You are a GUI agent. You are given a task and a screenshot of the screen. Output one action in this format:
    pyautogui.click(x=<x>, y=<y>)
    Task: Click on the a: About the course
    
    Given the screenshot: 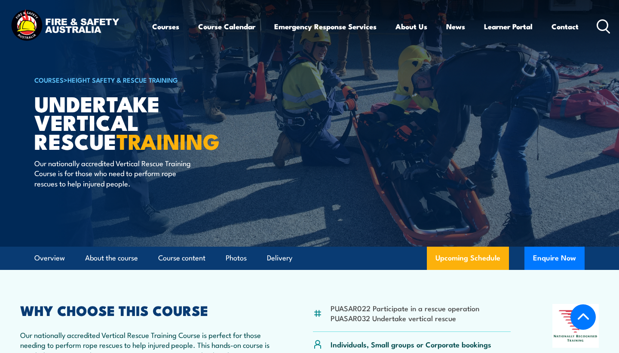 What is the action you would take?
    pyautogui.click(x=111, y=258)
    